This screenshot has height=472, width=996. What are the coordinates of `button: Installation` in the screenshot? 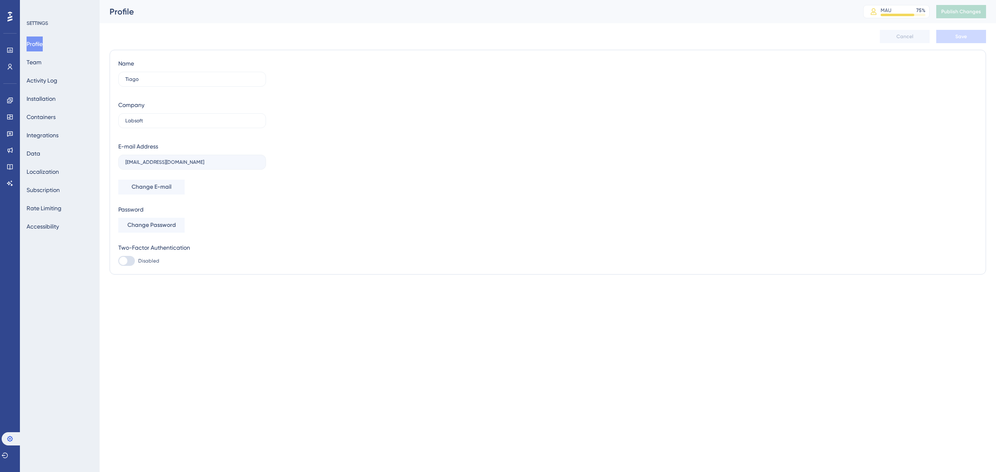 It's located at (41, 99).